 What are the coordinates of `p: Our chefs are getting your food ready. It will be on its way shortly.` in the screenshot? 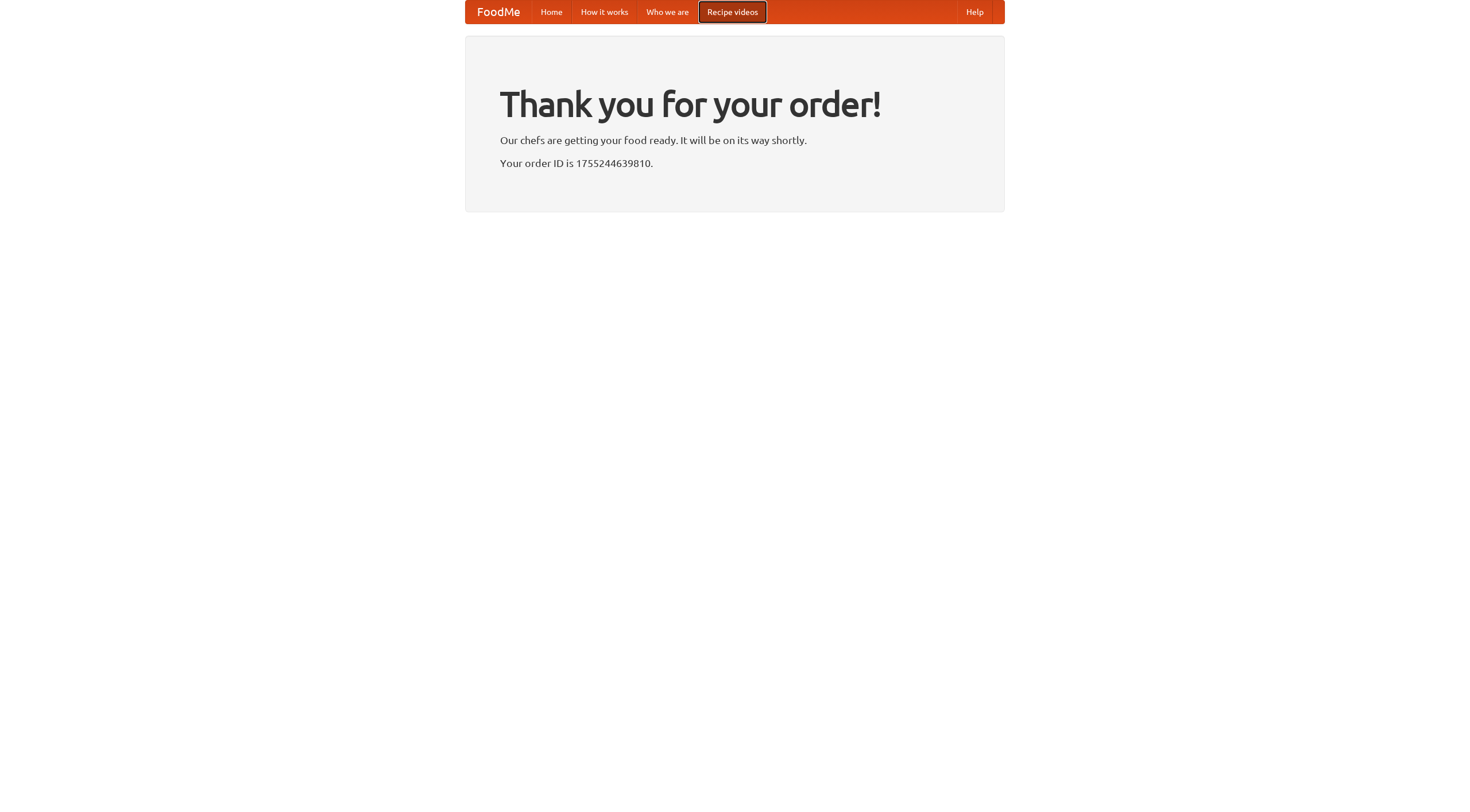 It's located at (735, 140).